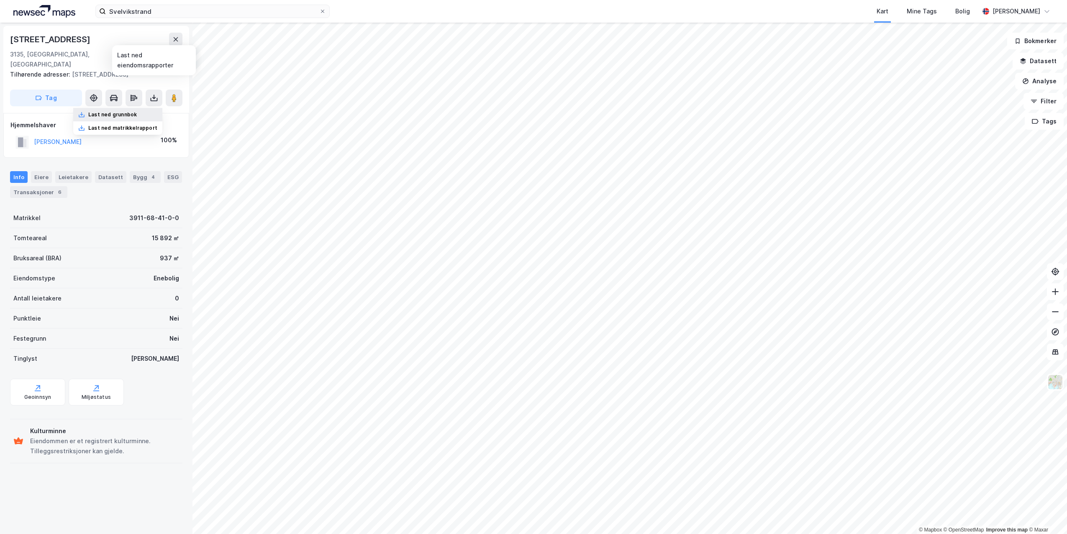  What do you see at coordinates (96, 125) in the screenshot?
I see `div: Hjemmelshaver` at bounding box center [96, 125].